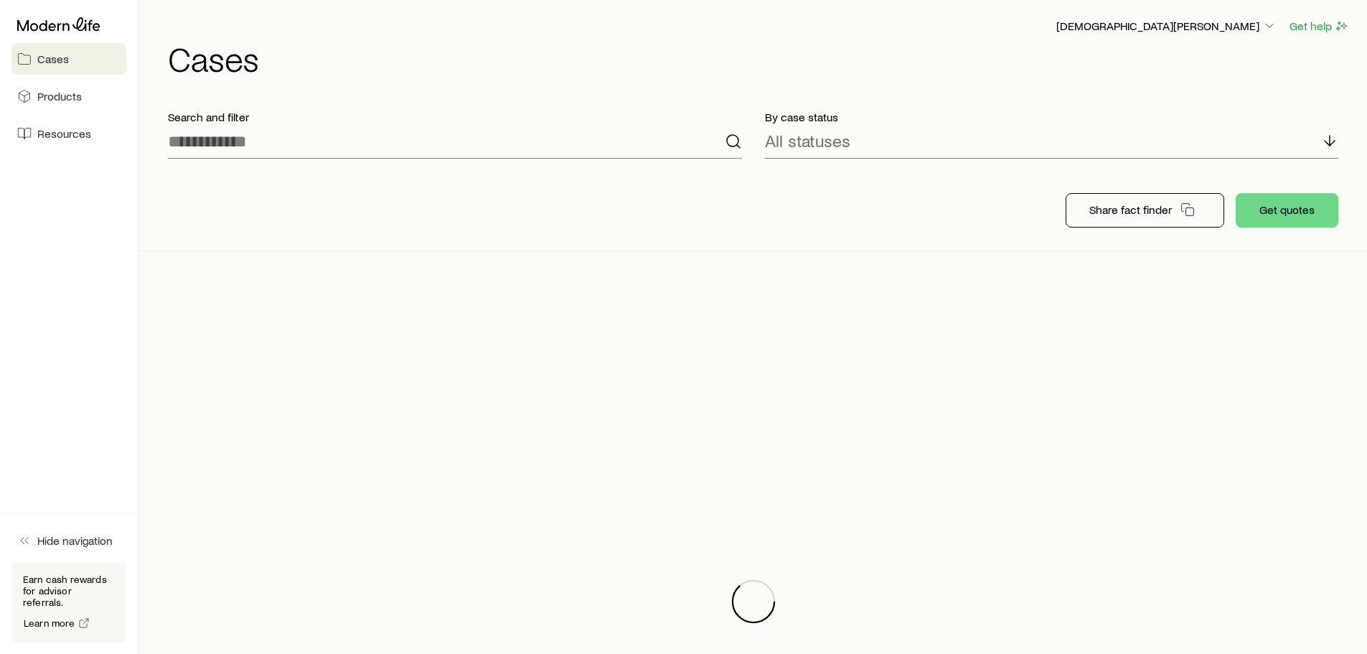  What do you see at coordinates (69, 591) in the screenshot?
I see `p: Earn cash rewards for advisor referrals.` at bounding box center [69, 591].